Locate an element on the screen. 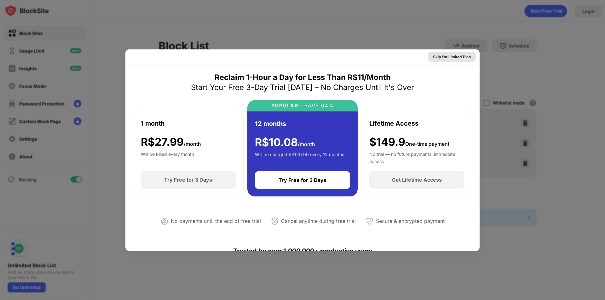  div: R$ 27.99 is located at coordinates (171, 142).